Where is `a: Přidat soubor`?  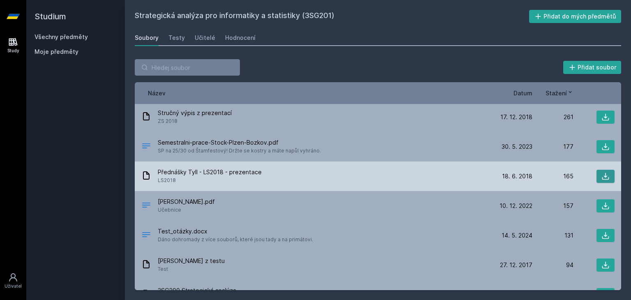 a: Přidat soubor is located at coordinates (592, 67).